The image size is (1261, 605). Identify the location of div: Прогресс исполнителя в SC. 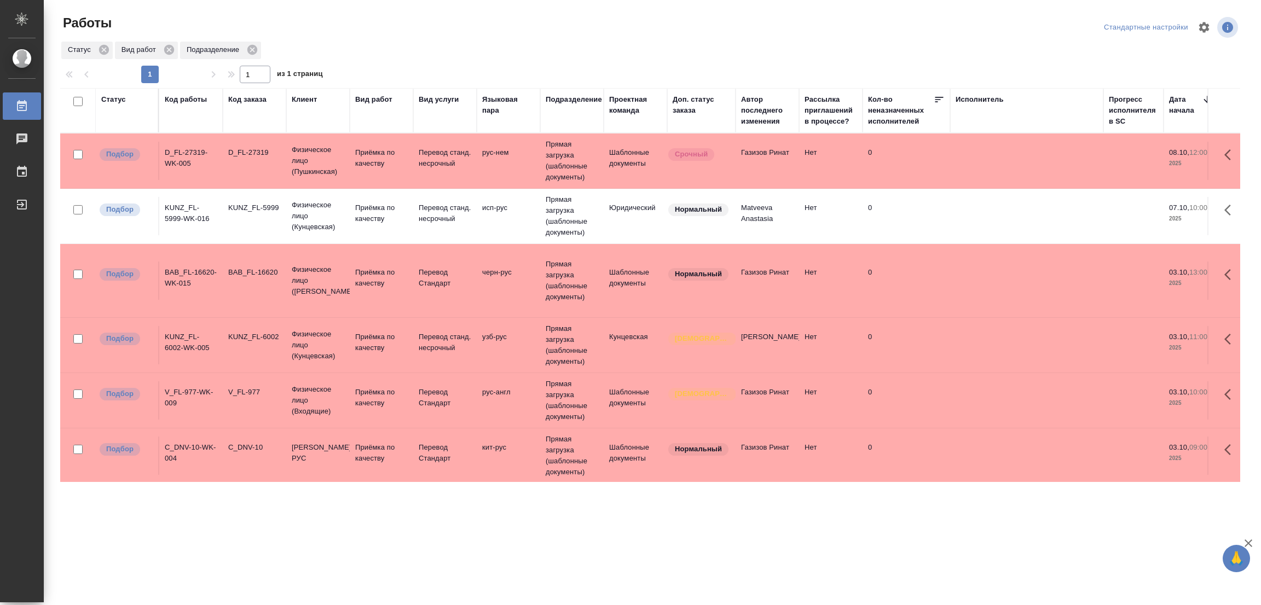
(1133, 111).